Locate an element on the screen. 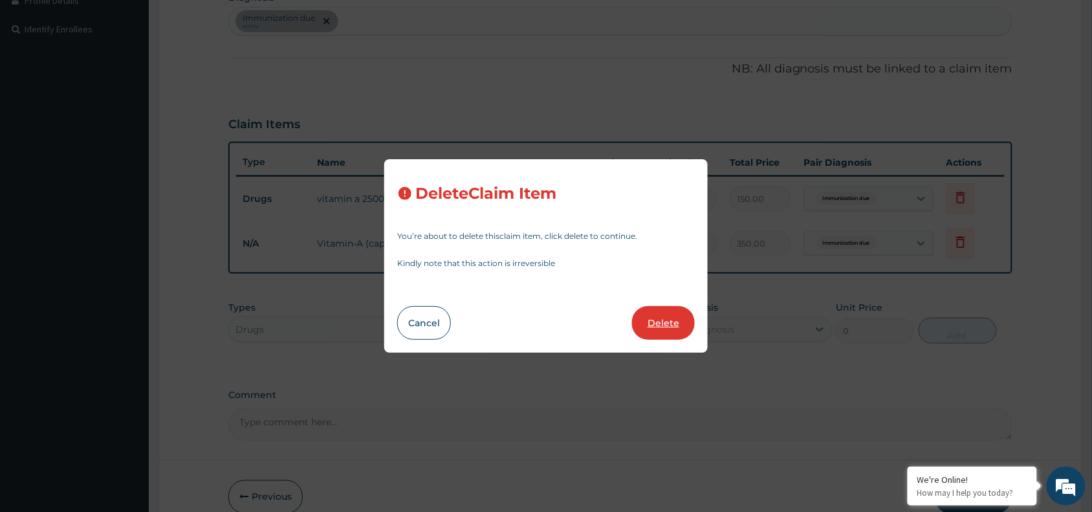 This screenshot has width=1092, height=512. div: Minimize live chat window is located at coordinates (228, 22).